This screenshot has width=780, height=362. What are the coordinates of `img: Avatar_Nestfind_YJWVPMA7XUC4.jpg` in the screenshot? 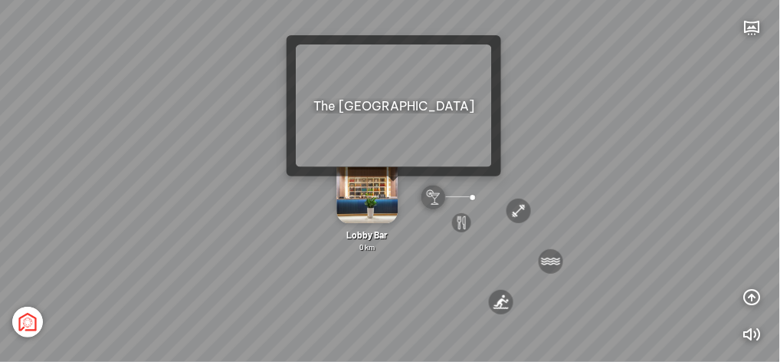 It's located at (28, 322).